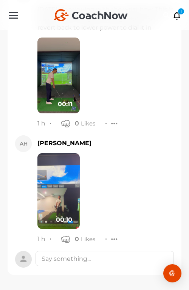  I want to click on div: Open Intercom Messenger, so click(173, 273).